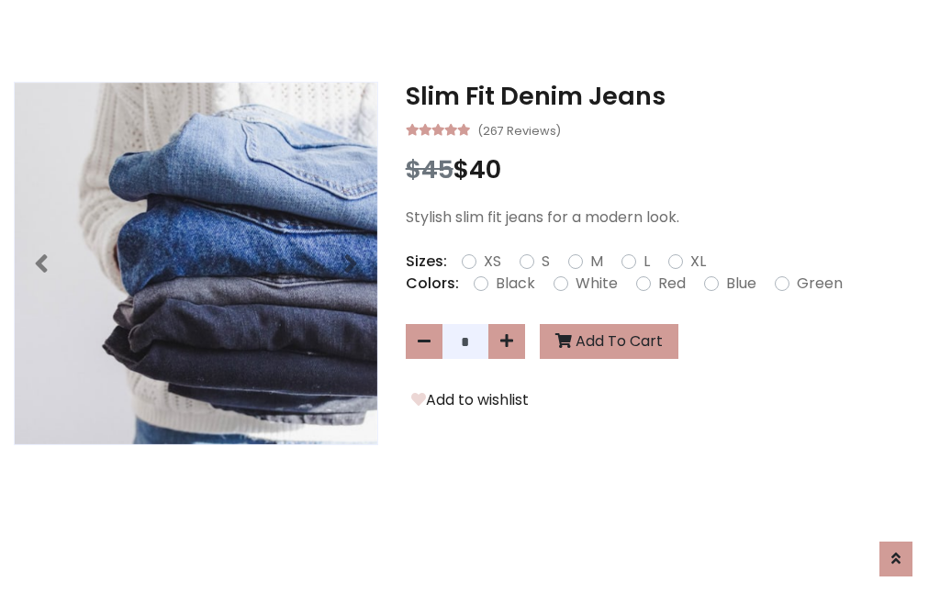 Image resolution: width=940 pixels, height=604 pixels. I want to click on p: Stylish slim fit jeans for a modern look., so click(666, 218).